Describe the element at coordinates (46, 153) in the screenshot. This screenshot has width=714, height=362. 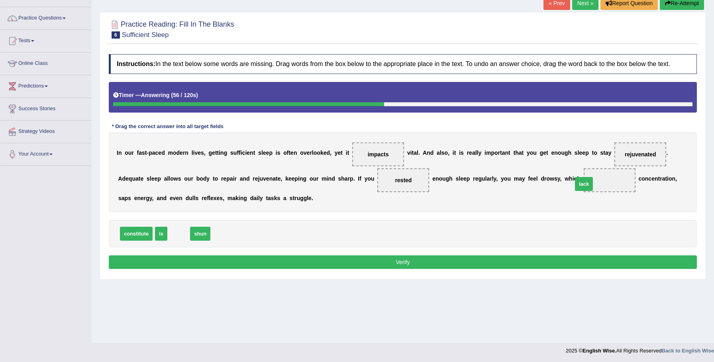
I see `a: Your Account` at that location.